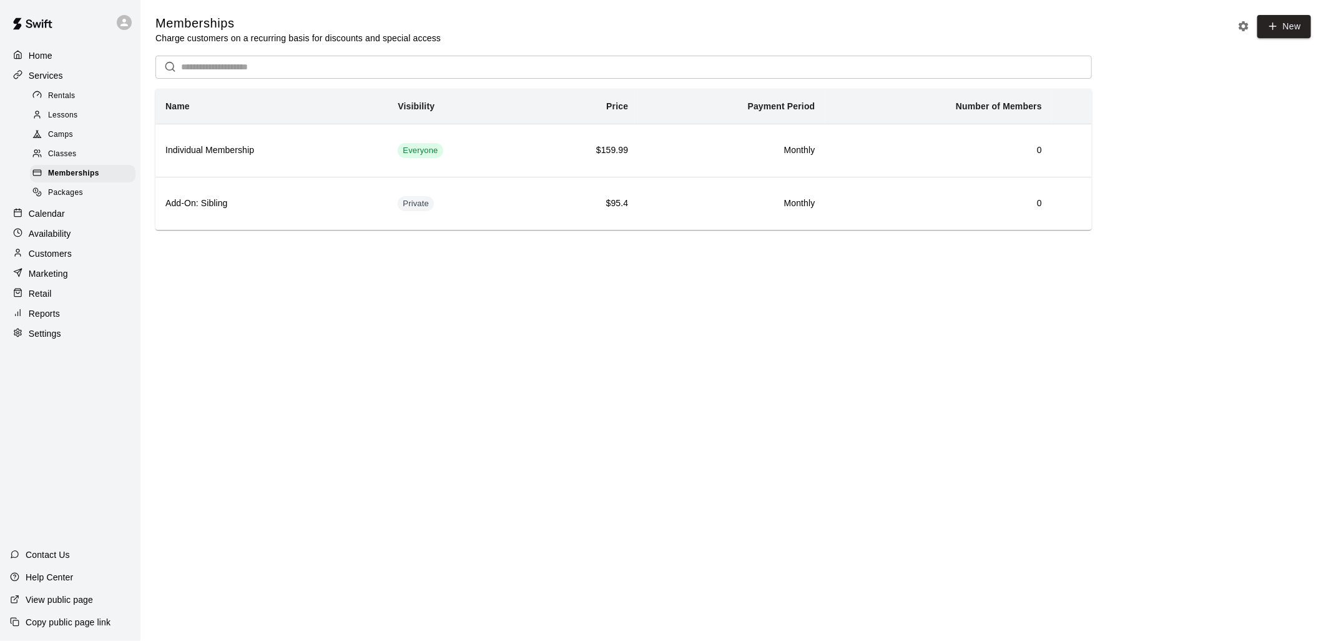  Describe the element at coordinates (624, 159) in the screenshot. I see `table: simple table` at that location.